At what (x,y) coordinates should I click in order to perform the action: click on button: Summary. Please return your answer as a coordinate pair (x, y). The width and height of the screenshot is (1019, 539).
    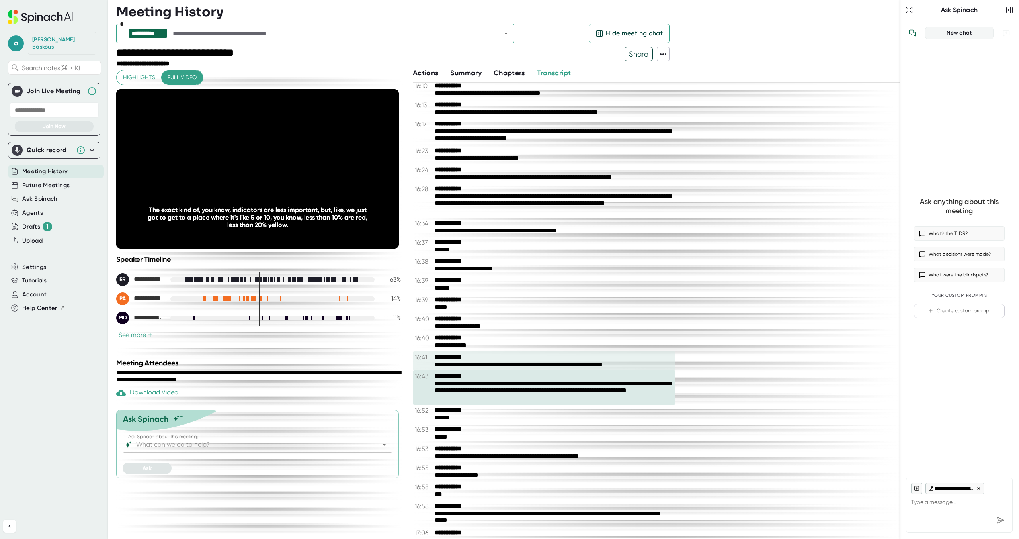
    Looking at the image, I should click on (466, 73).